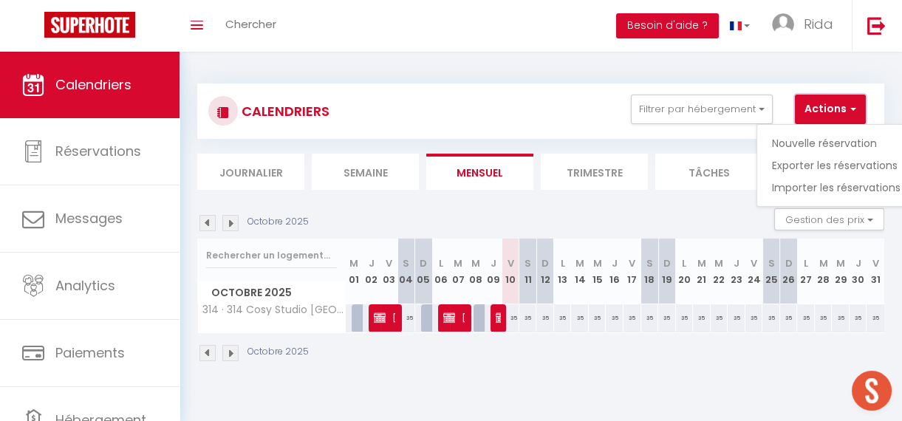 This screenshot has height=421, width=902. What do you see at coordinates (250, 24) in the screenshot?
I see `span: Chercher` at bounding box center [250, 24].